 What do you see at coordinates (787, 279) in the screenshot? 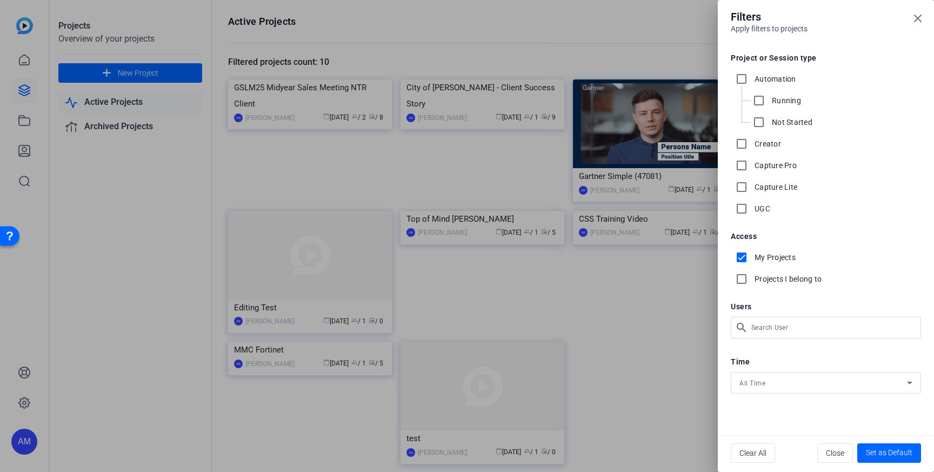
I see `label: Projects I belong to` at bounding box center [787, 279].